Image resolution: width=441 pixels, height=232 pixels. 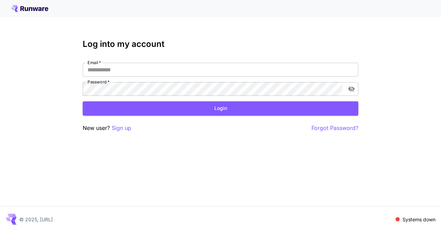 What do you see at coordinates (335, 128) in the screenshot?
I see `button: Forgot Password?` at bounding box center [335, 128].